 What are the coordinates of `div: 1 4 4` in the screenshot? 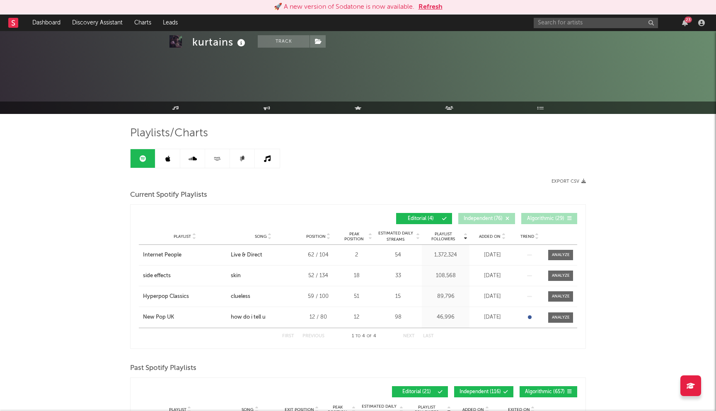 It's located at (364, 337).